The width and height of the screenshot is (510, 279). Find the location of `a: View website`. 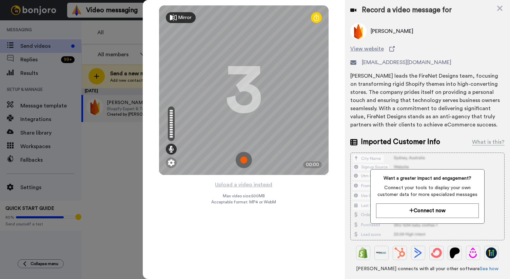

a: View website is located at coordinates (427, 49).